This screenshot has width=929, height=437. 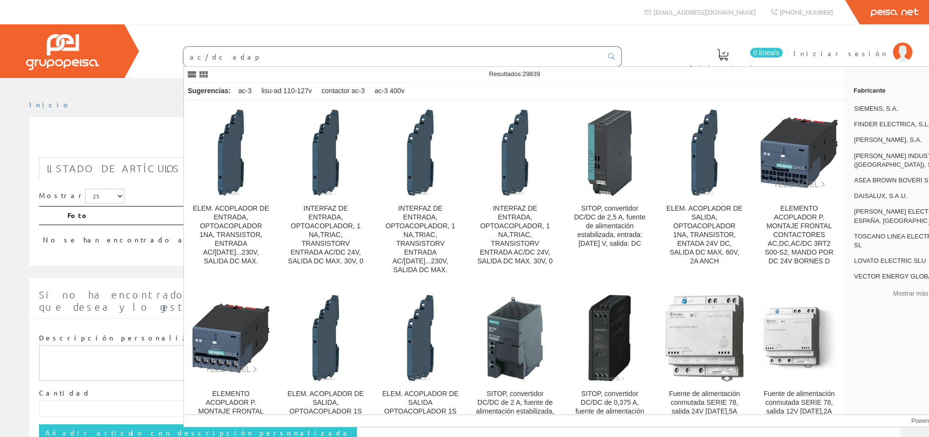 I want to click on img: INTERFAZ DE ENTRADA, OPTOACOPLADOR, 1 NA,TRIAC, TRANSISTORV ENTRADA AC/DC 110...230V, SALIDA DC MAX., so click(x=420, y=153).